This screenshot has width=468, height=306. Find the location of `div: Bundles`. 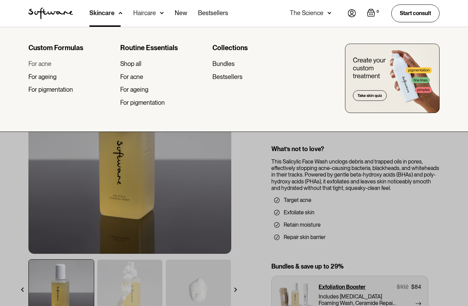

div: Bundles is located at coordinates (224, 64).